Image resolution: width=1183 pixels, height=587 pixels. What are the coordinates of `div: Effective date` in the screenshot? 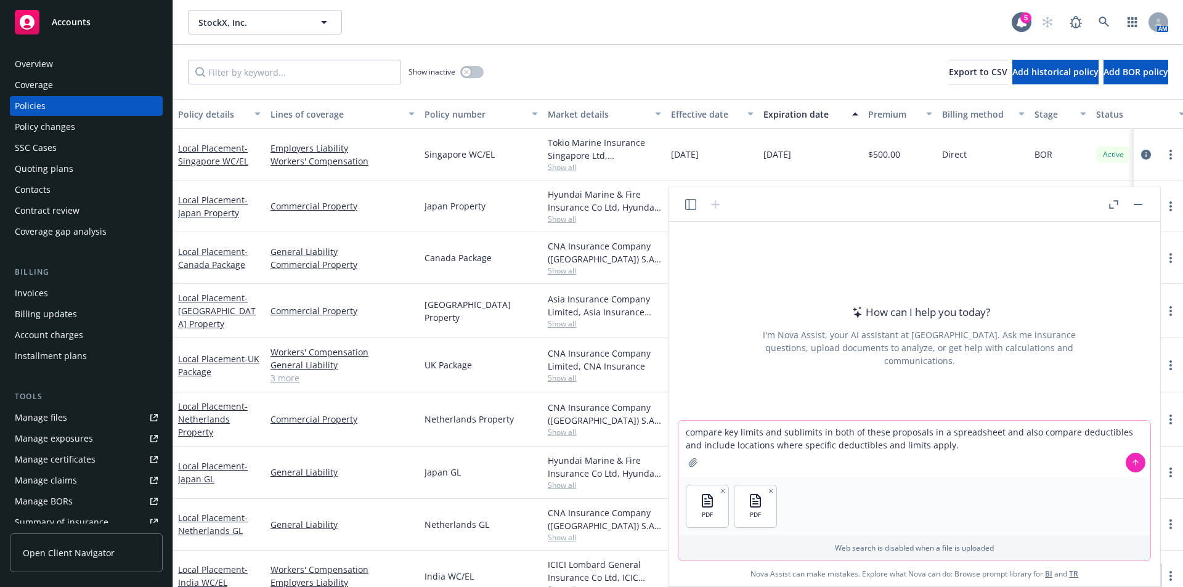 It's located at (706, 114).